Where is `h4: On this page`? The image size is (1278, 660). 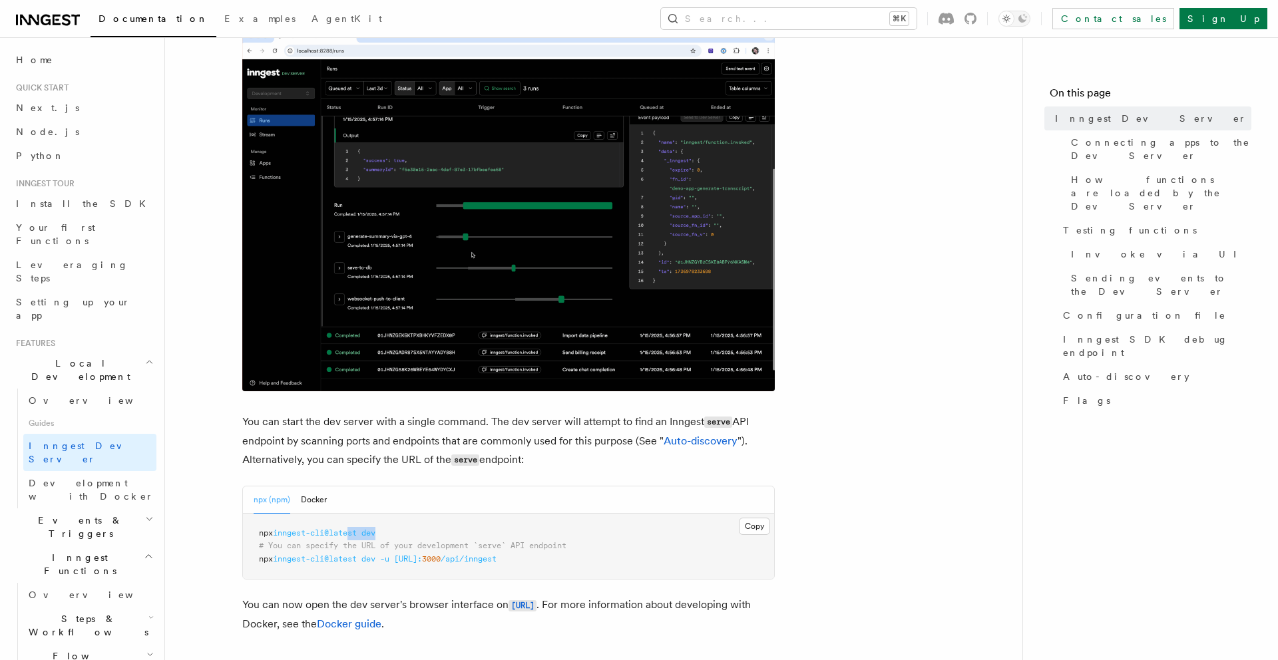
h4: On this page is located at coordinates (1150, 96).